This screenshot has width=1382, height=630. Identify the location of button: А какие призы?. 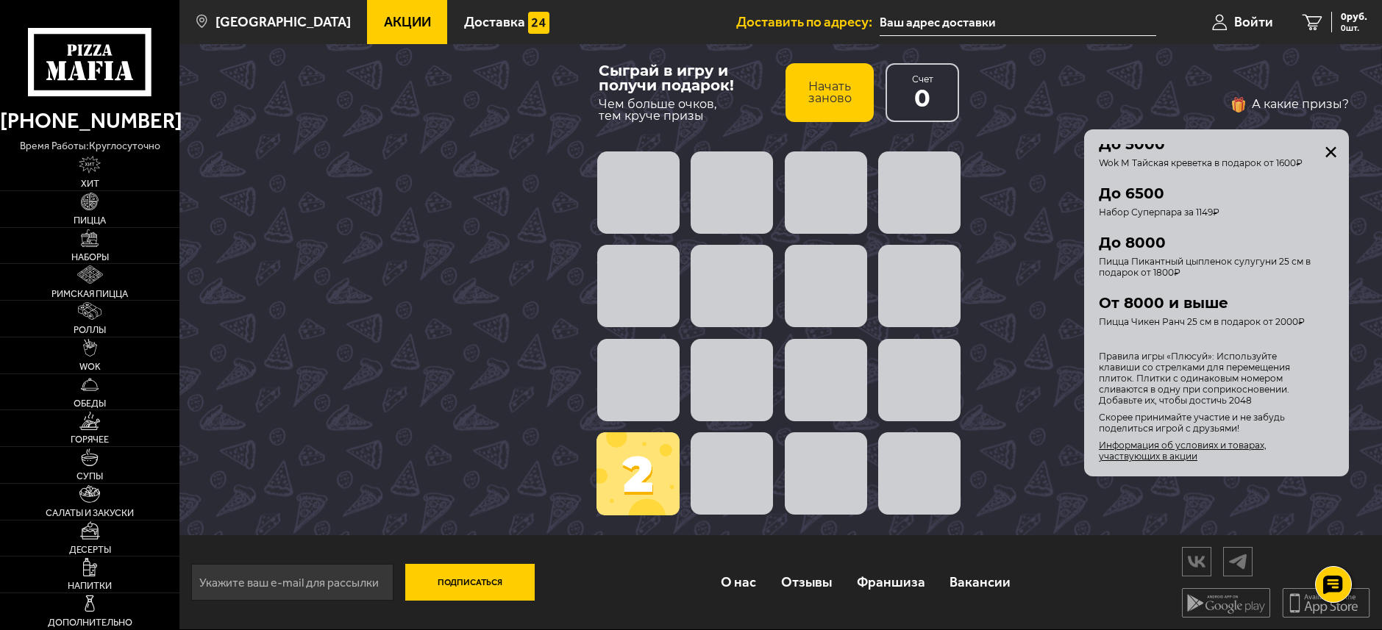
(1289, 104).